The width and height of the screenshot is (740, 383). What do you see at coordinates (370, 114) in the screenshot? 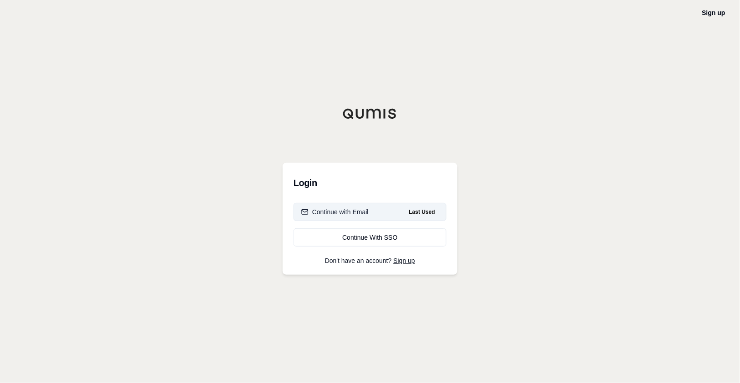
I see `img: Qumis` at bounding box center [370, 114].